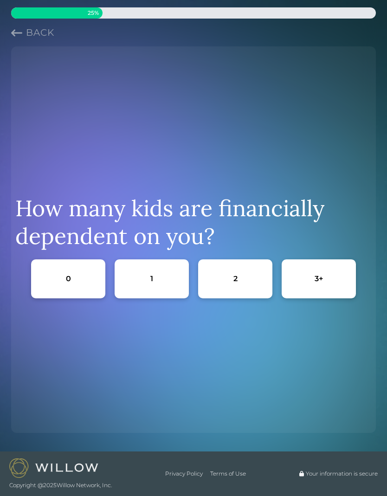  I want to click on div: 2, so click(235, 278).